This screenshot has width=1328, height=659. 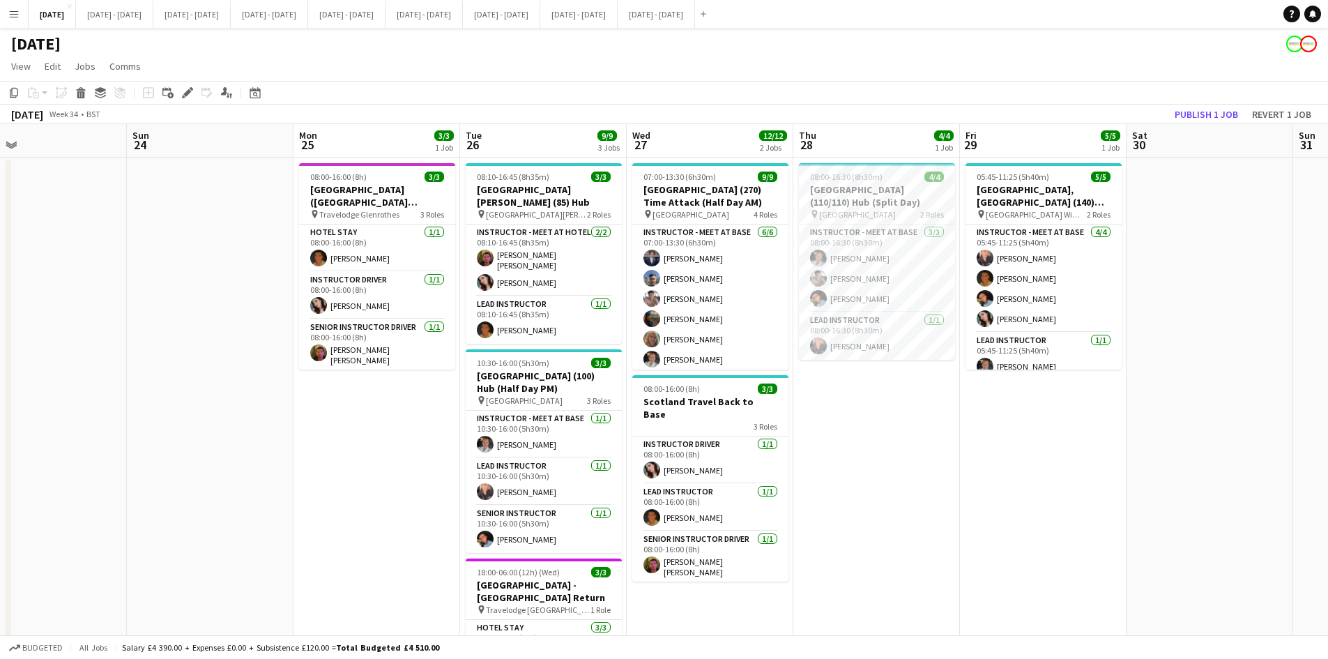 I want to click on a: Jobs, so click(x=85, y=66).